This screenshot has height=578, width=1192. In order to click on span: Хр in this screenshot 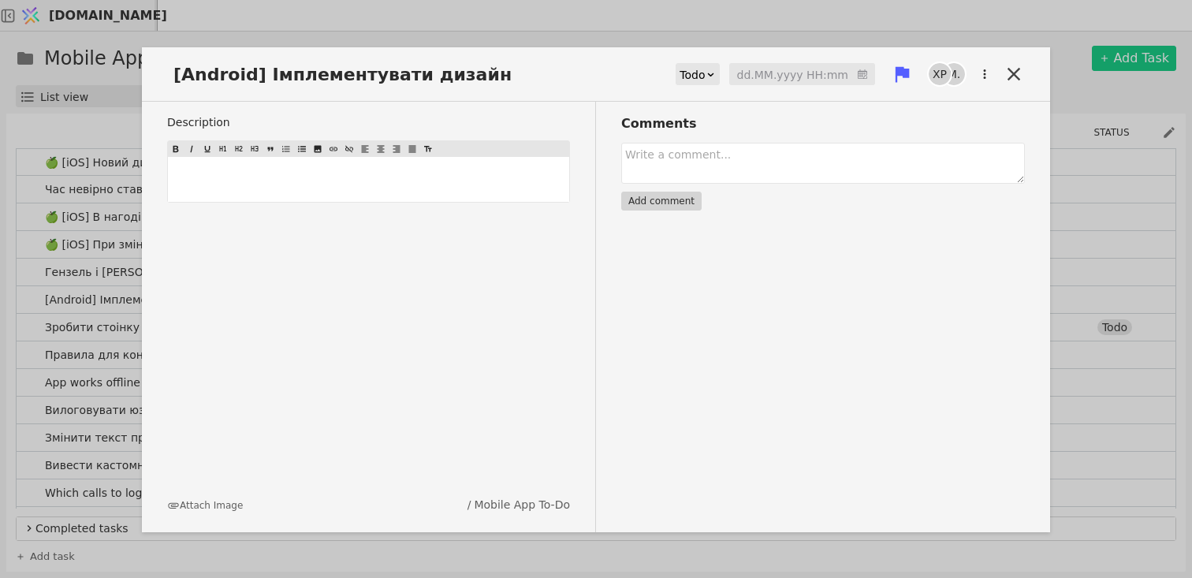, I will do `click(940, 74)`.